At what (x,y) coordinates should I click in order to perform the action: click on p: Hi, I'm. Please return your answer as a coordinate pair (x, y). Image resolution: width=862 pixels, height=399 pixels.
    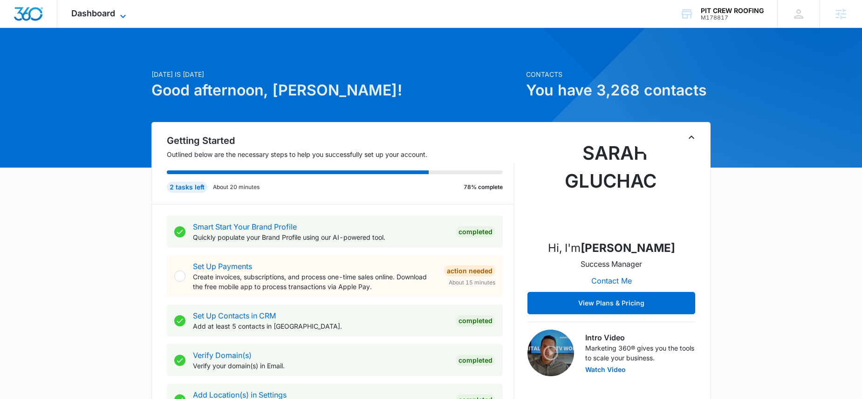
    Looking at the image, I should click on (611, 248).